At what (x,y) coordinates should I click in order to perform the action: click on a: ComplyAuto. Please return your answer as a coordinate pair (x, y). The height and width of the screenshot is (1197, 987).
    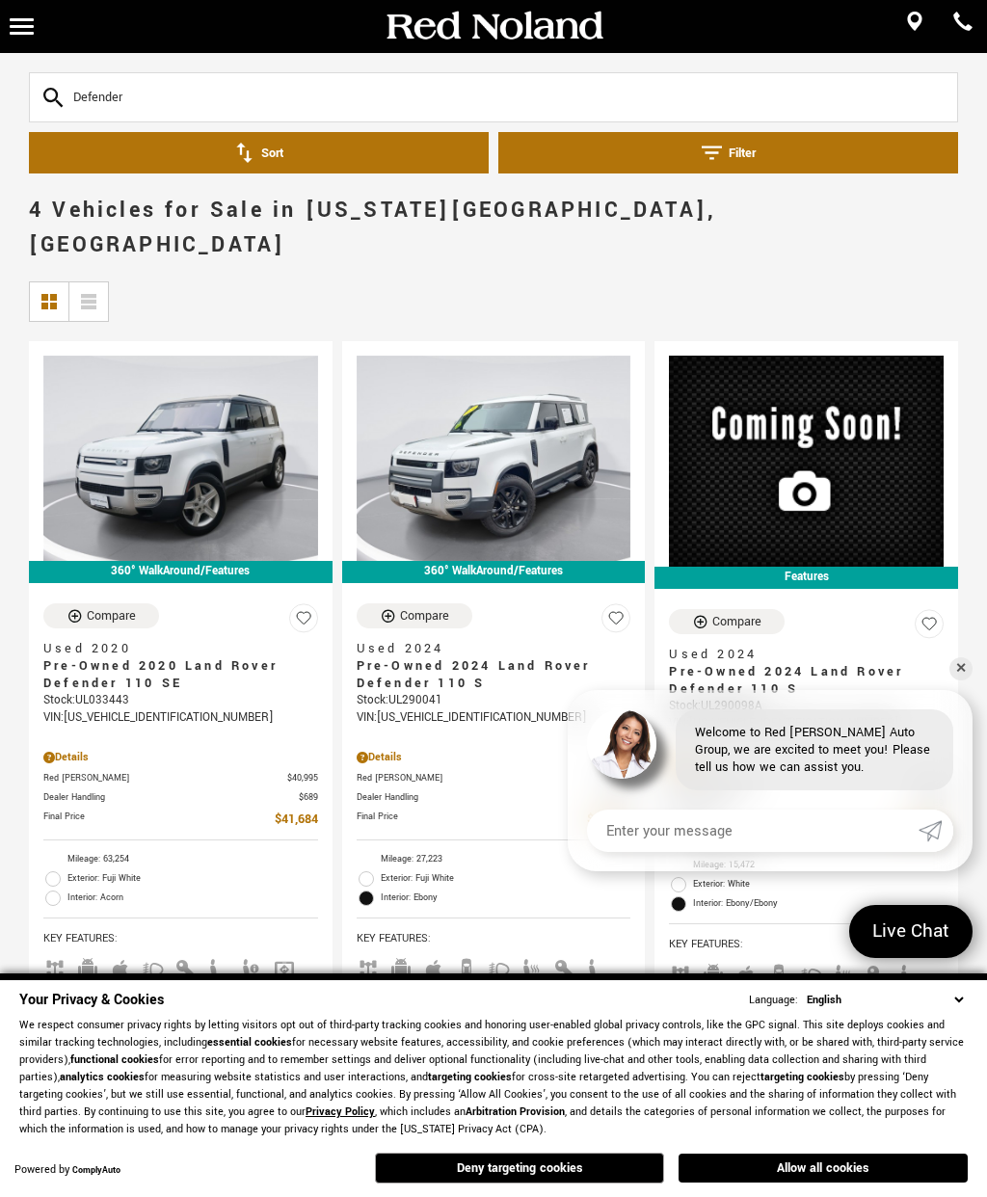
    Looking at the image, I should click on (96, 1170).